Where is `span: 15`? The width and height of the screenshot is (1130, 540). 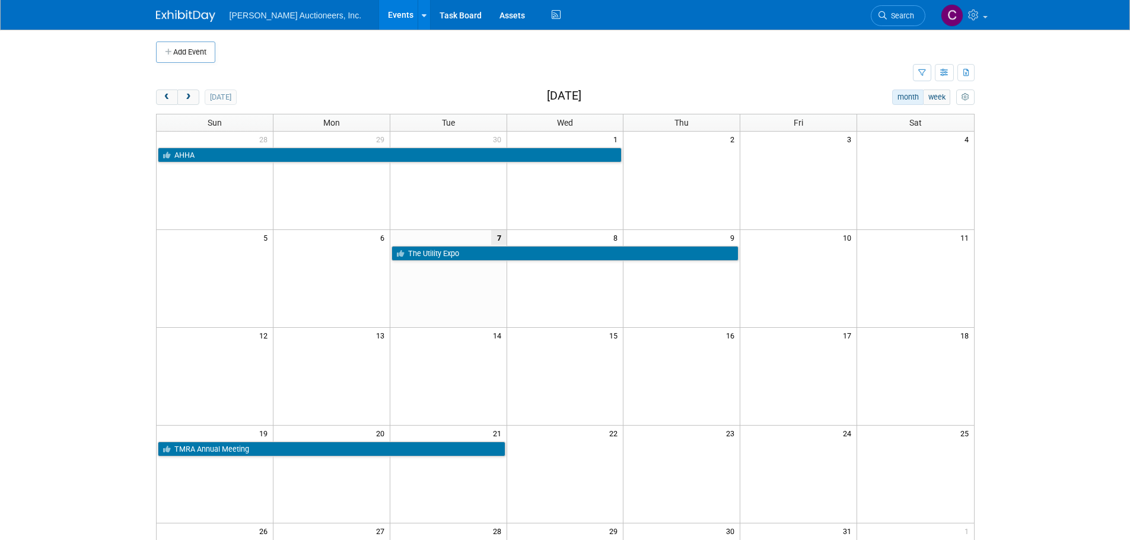
span: 15 is located at coordinates (615, 335).